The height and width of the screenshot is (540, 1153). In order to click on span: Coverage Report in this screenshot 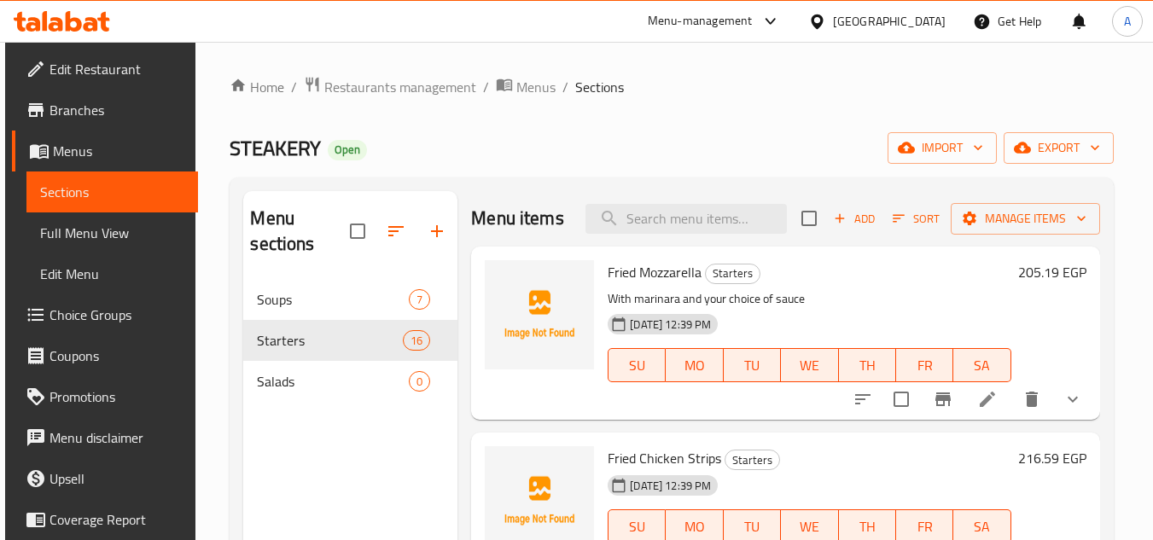, I will do `click(117, 520)`.